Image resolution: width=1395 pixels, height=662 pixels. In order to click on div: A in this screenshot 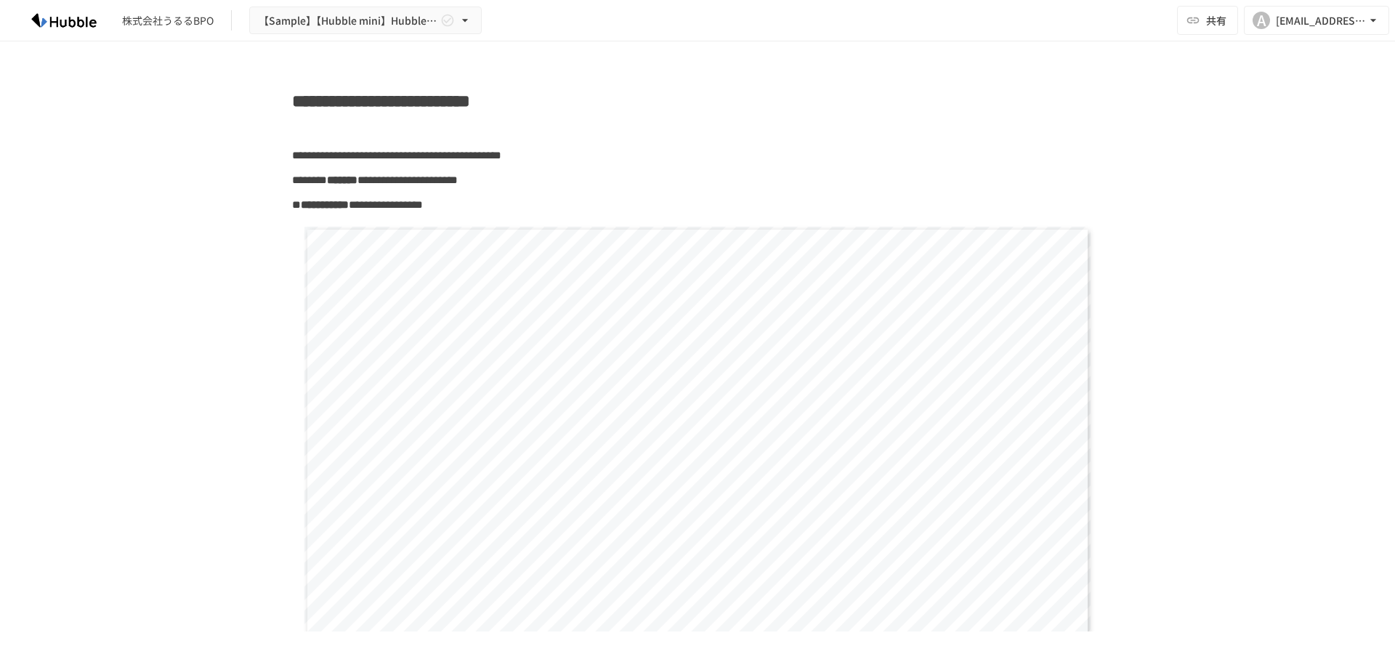, I will do `click(1261, 20)`.